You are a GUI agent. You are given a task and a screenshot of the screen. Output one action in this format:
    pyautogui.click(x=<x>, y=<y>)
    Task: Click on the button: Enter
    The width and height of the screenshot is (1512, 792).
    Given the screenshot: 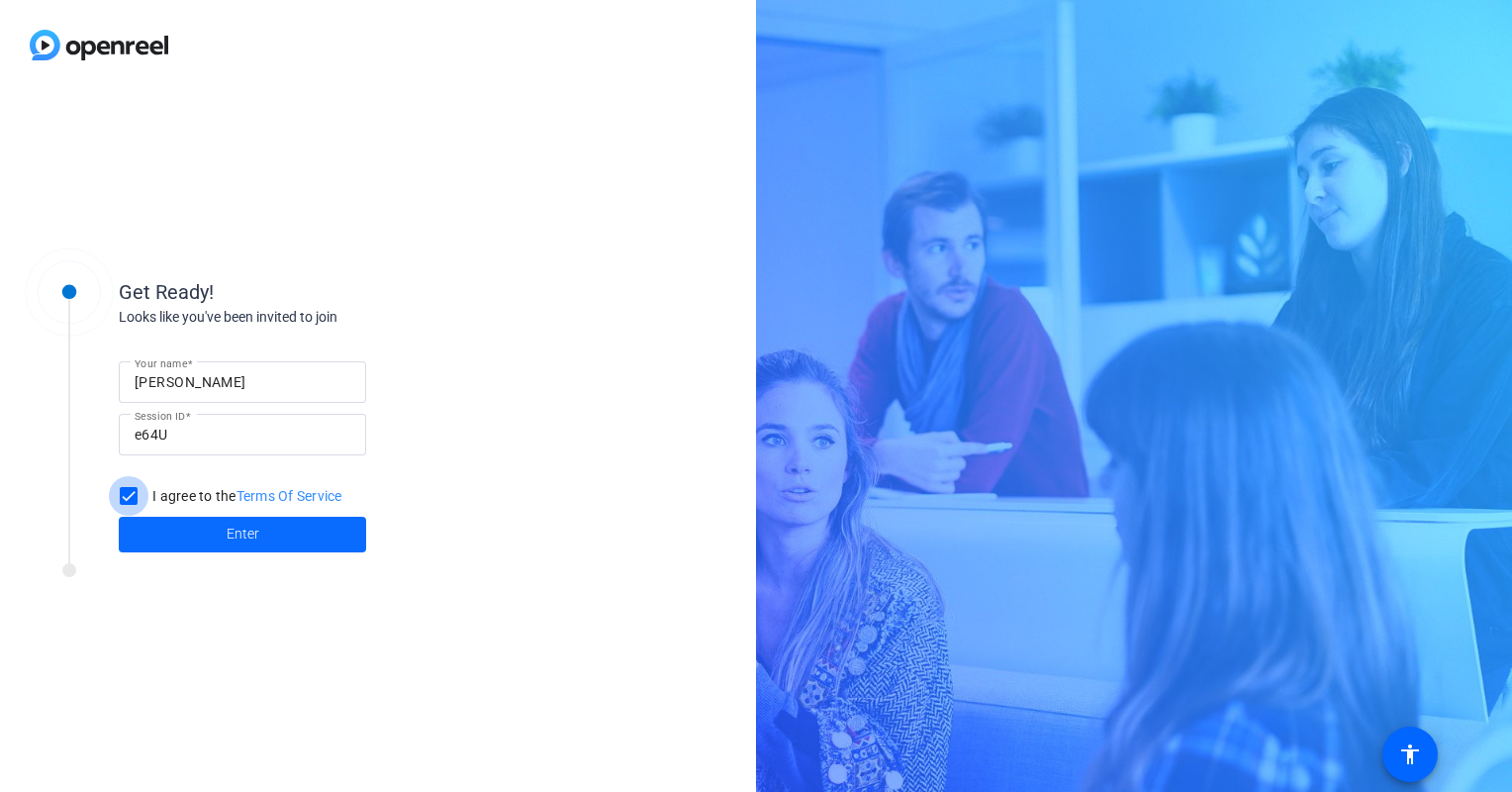 What is the action you would take?
    pyautogui.click(x=242, y=535)
    